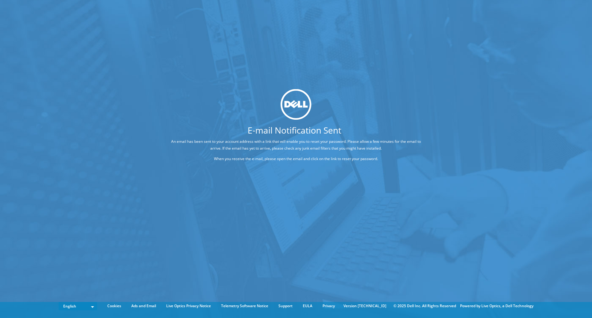 The image size is (592, 318). Describe the element at coordinates (114, 306) in the screenshot. I see `a: Cookies` at that location.